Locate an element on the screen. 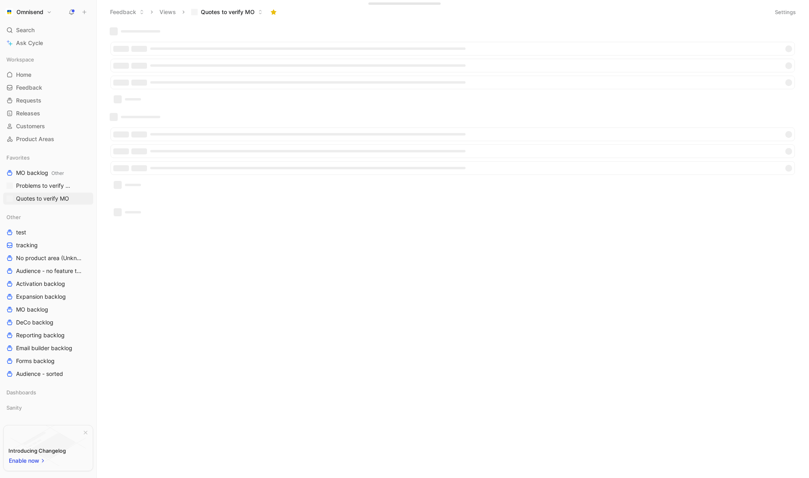 Image resolution: width=809 pixels, height=478 pixels. a: Expansion backlog is located at coordinates (48, 297).